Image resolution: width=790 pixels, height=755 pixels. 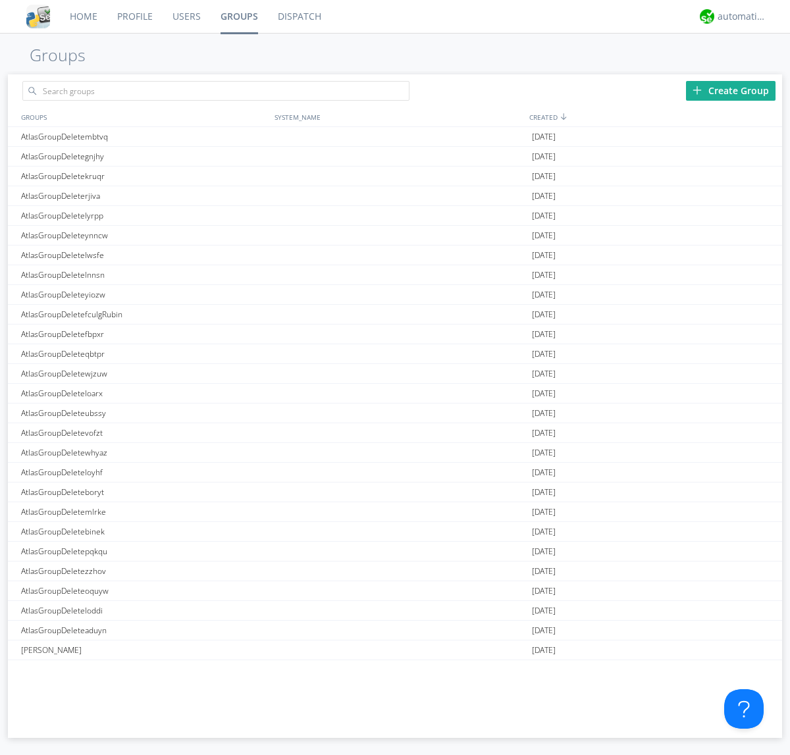 I want to click on input: Search groups, so click(x=216, y=91).